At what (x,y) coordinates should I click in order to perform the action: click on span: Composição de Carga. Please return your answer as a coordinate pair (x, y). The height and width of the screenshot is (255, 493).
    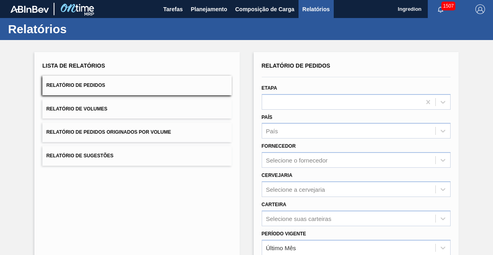
    Looking at the image, I should click on (265, 9).